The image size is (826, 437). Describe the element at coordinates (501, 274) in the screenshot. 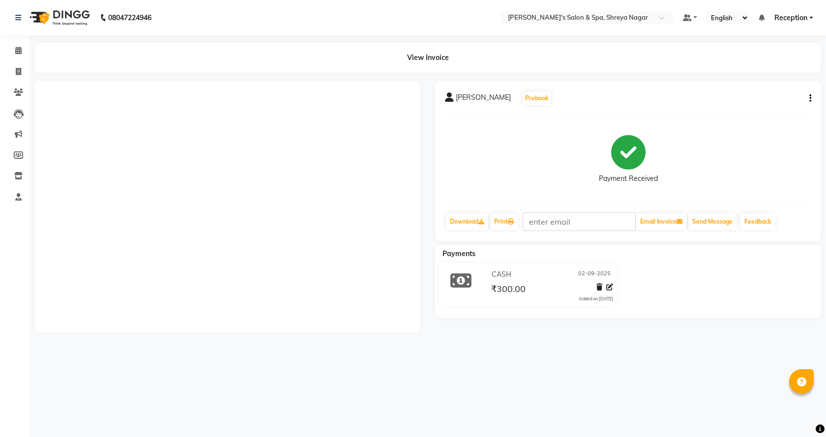

I see `span: CASH` at that location.